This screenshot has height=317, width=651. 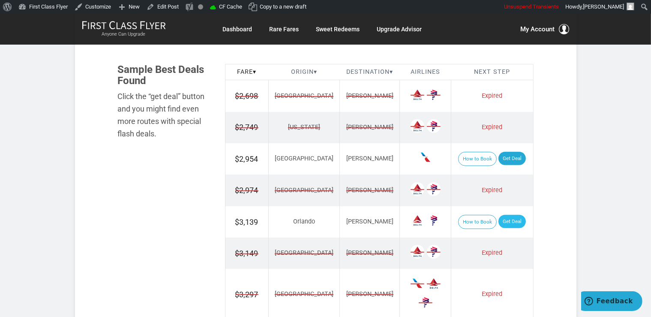 What do you see at coordinates (304, 72) in the screenshot?
I see `th: Origin` at bounding box center [304, 72].